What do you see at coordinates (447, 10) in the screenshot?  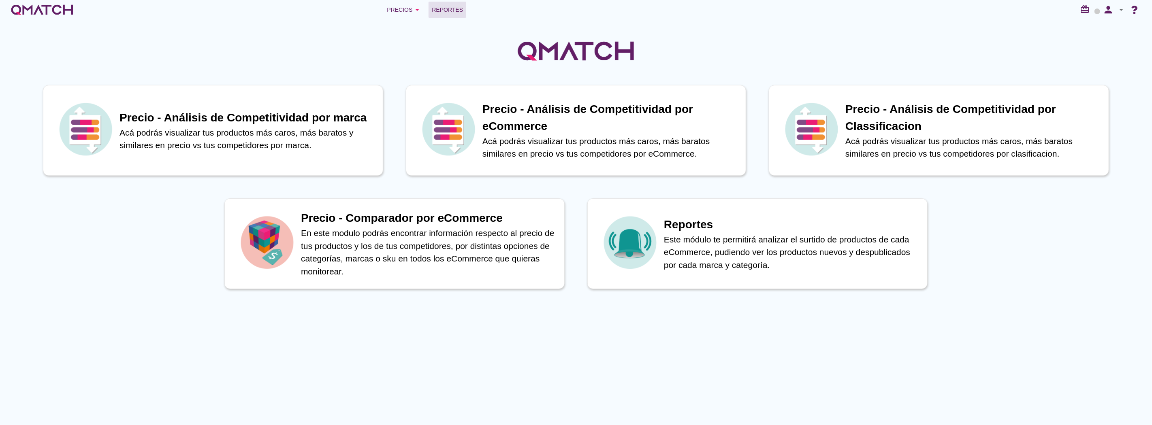 I see `span: Reportes` at bounding box center [447, 10].